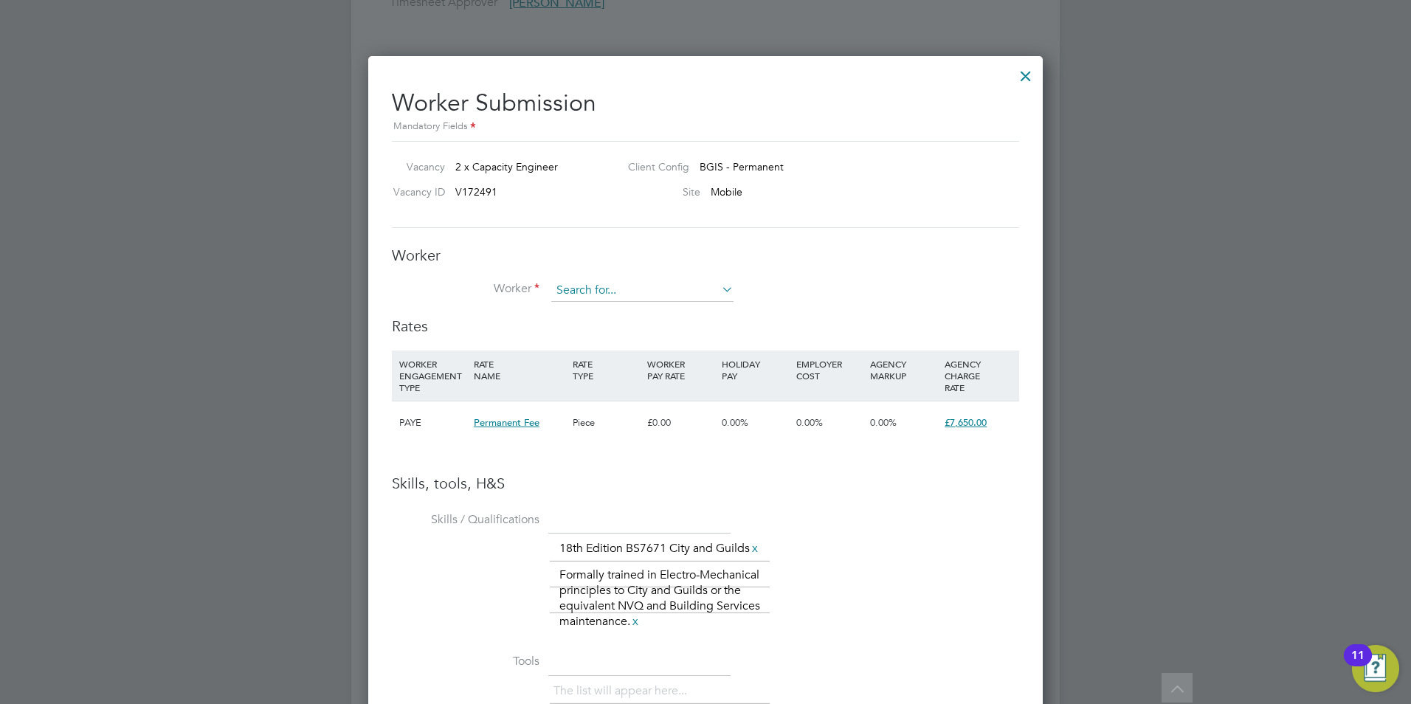  What do you see at coordinates (705, 255) in the screenshot?
I see `h3: Worker` at bounding box center [705, 255].